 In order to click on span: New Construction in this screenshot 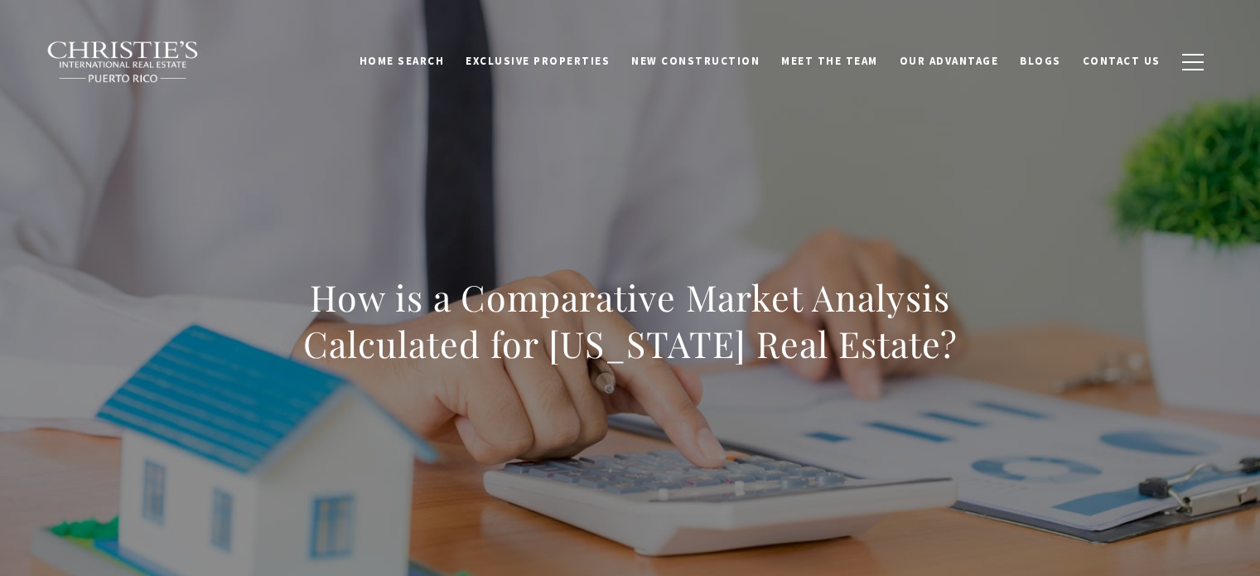, I will do `click(695, 60)`.